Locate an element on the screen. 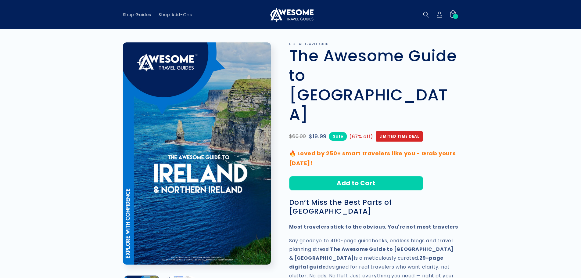 Image resolution: width=581 pixels, height=278 pixels. span: Limited Time Deal is located at coordinates (399, 136).